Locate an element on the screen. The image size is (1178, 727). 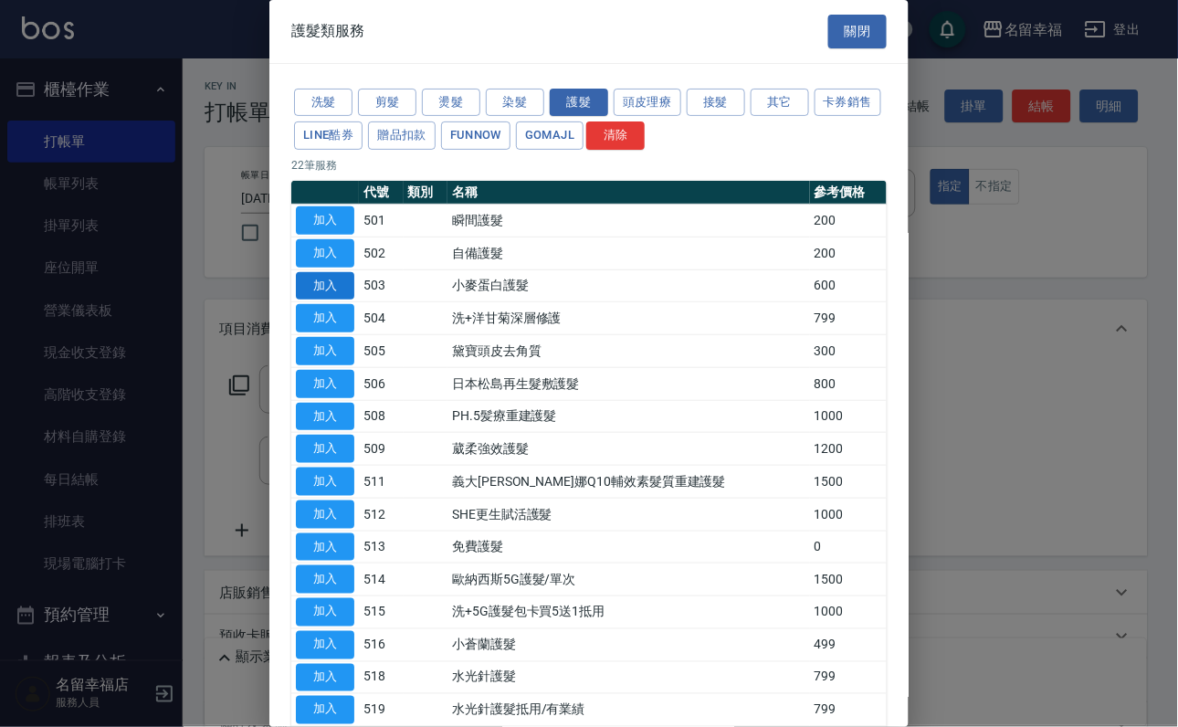
td: 505 is located at coordinates (381, 351).